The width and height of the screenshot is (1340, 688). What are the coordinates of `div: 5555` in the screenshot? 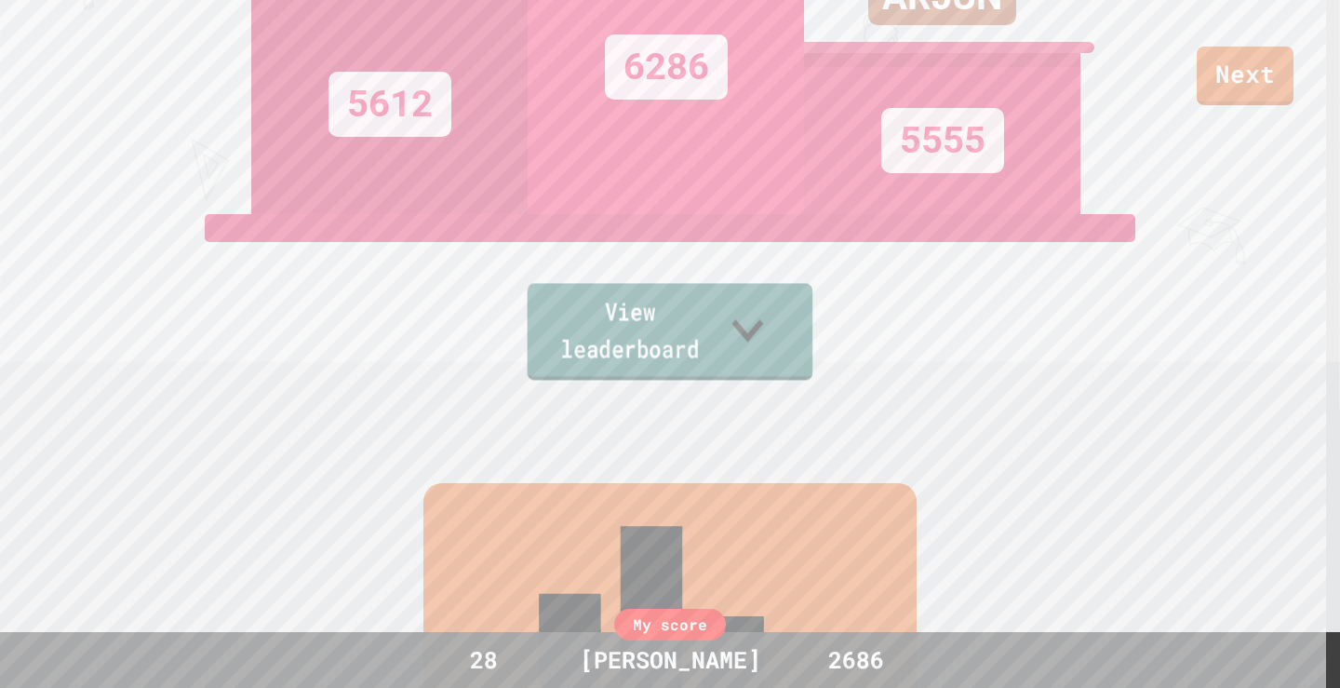 It's located at (942, 140).